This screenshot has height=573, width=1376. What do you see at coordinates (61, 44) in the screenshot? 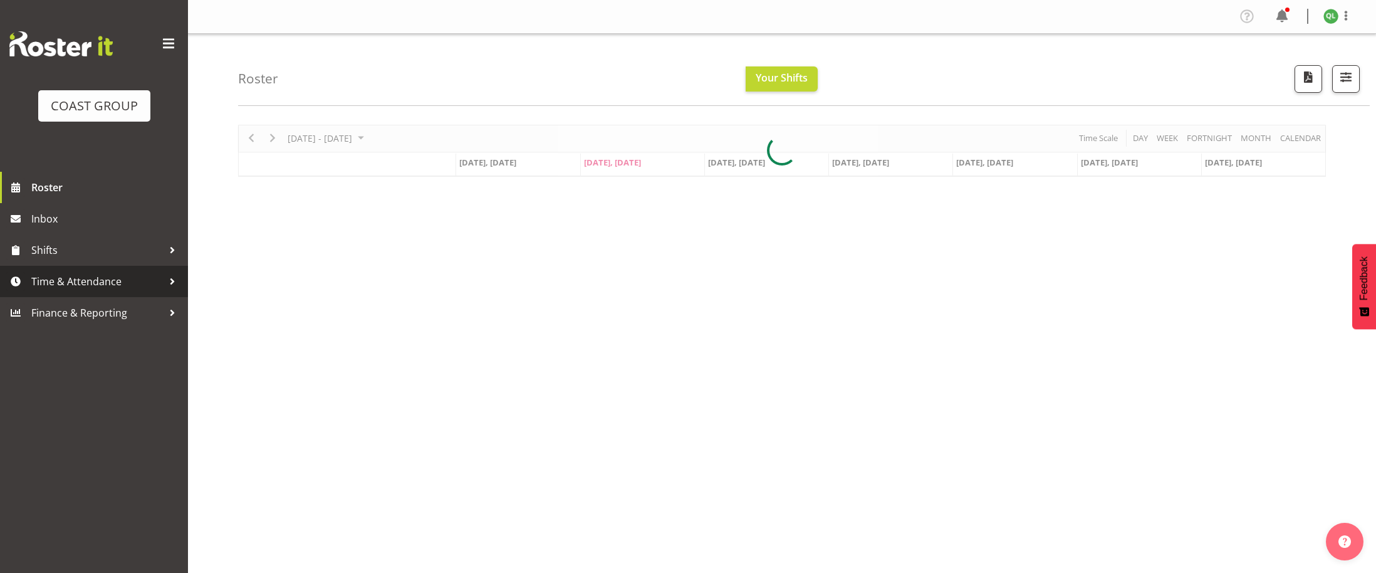
I see `img: Rosterit website logo` at bounding box center [61, 44].